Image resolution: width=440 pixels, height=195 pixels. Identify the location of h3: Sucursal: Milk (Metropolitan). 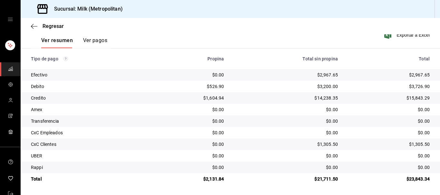
(86, 9).